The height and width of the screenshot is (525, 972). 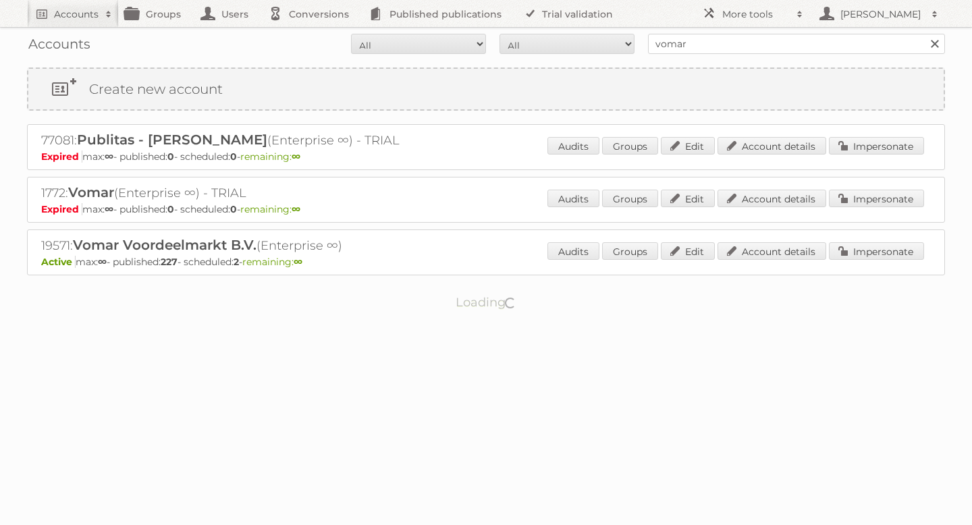 I want to click on a: Create new account, so click(x=486, y=89).